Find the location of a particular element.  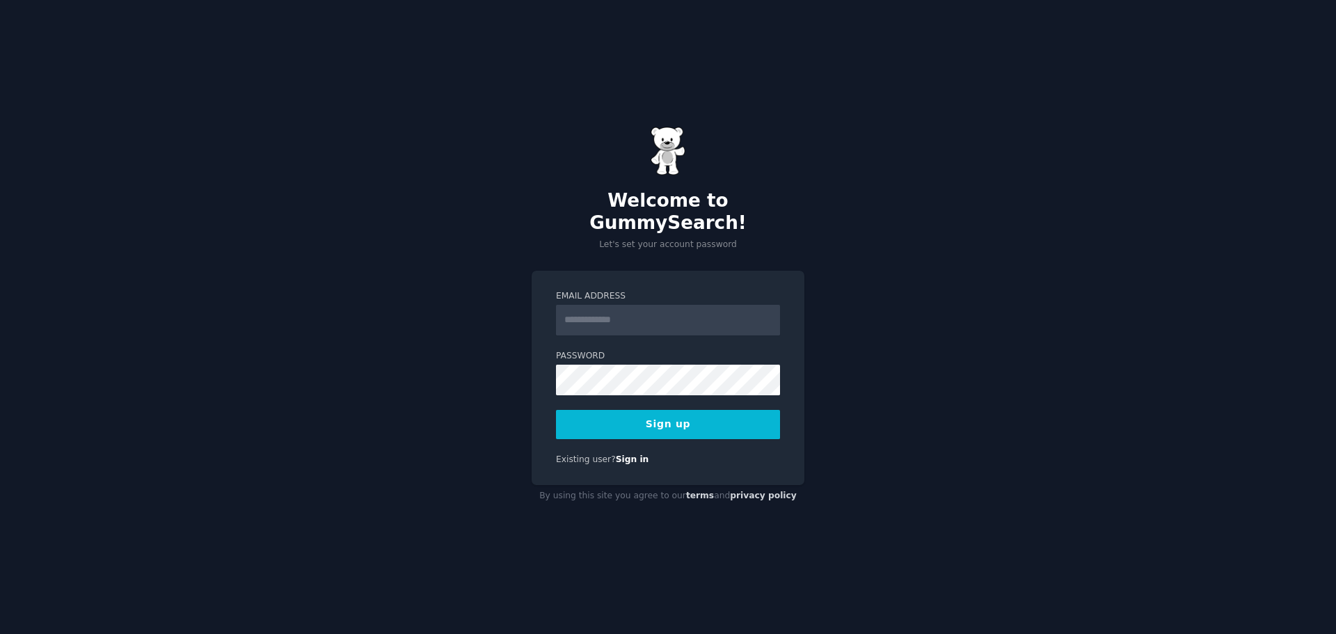

label: Password is located at coordinates (668, 356).